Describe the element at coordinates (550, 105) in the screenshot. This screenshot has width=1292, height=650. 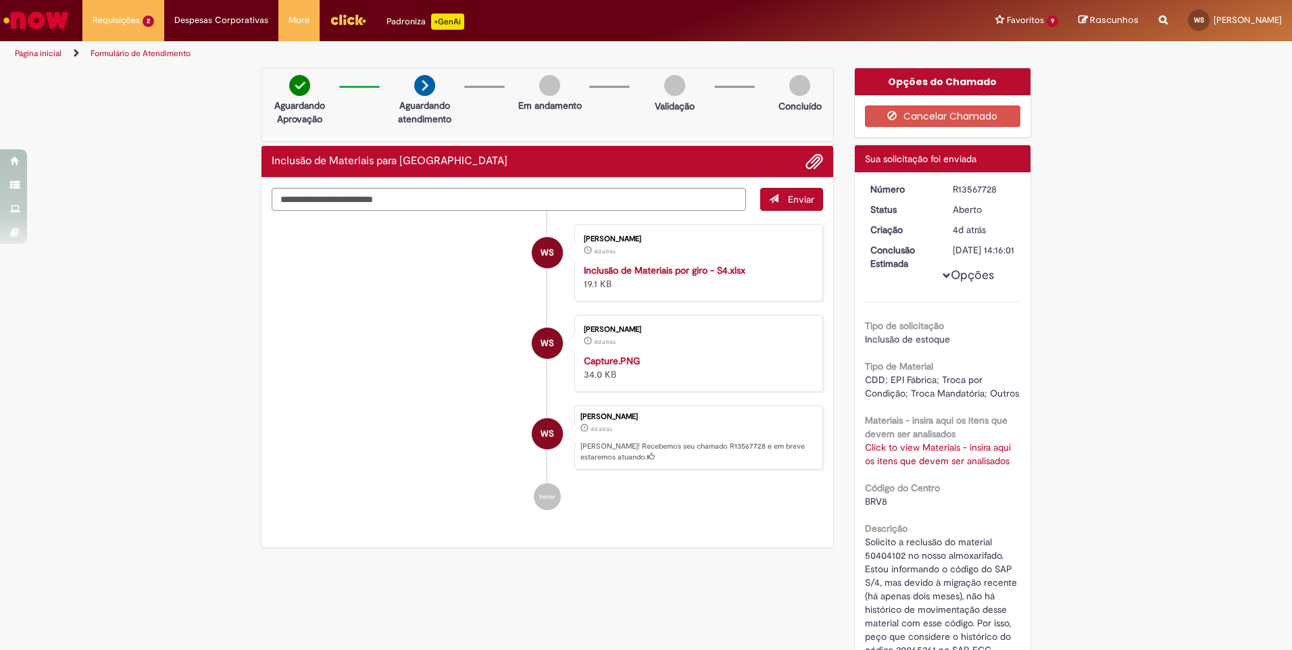
I see `p: Em andamento` at that location.